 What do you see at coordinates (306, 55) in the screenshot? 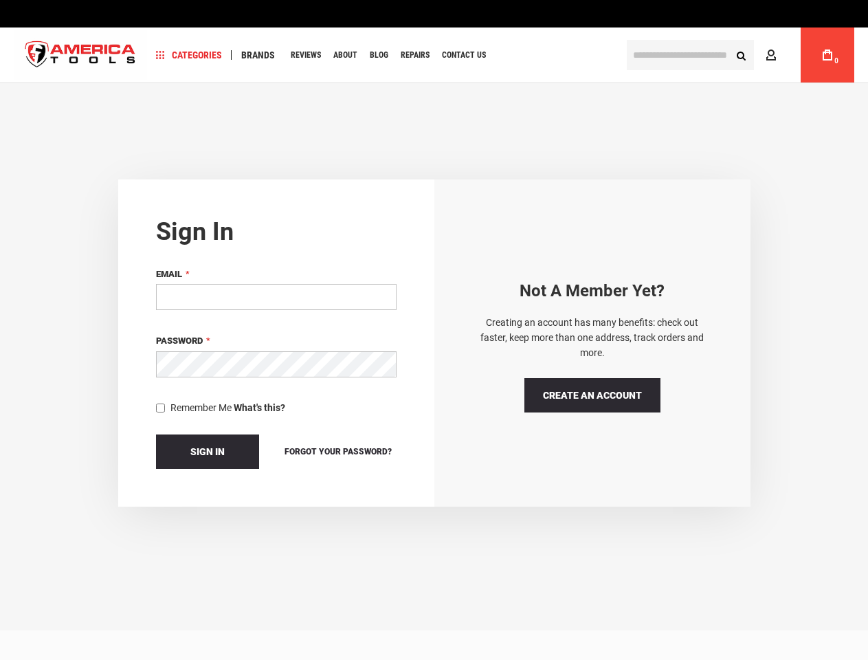
I see `a: Reviews` at bounding box center [306, 55].